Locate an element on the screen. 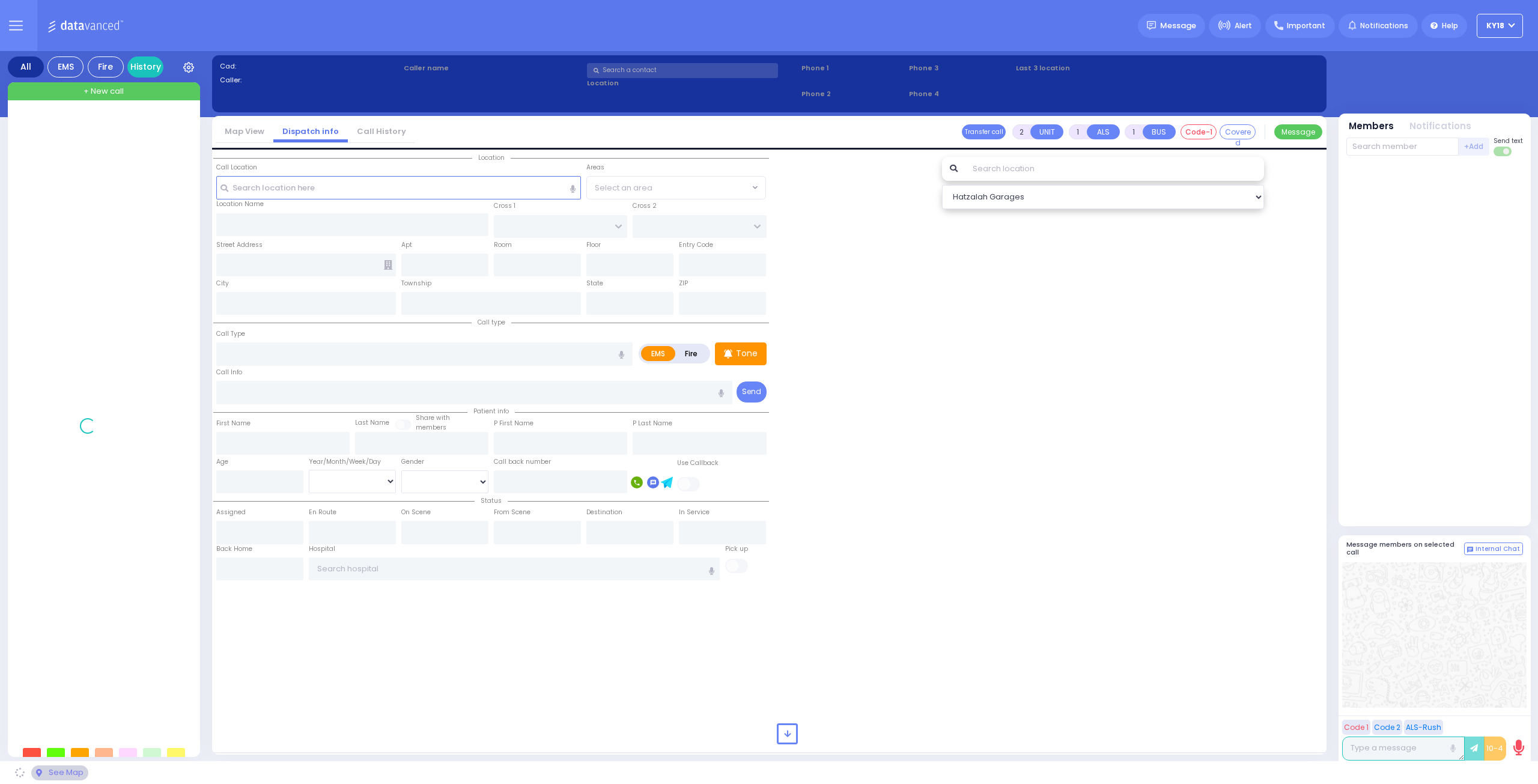 This screenshot has width=1538, height=784. div: All is located at coordinates (26, 67).